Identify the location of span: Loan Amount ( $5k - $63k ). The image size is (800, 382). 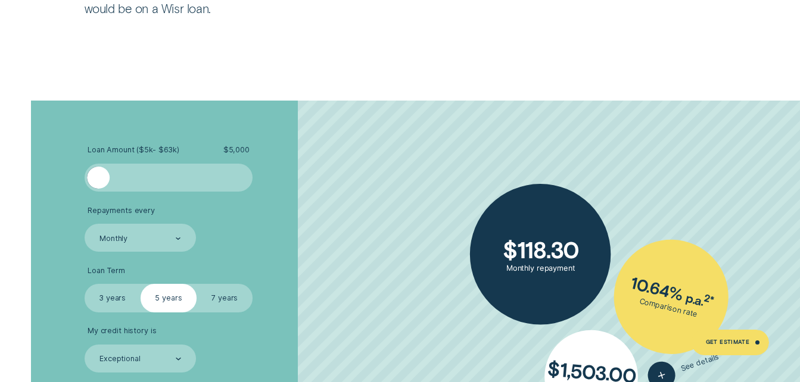
(133, 150).